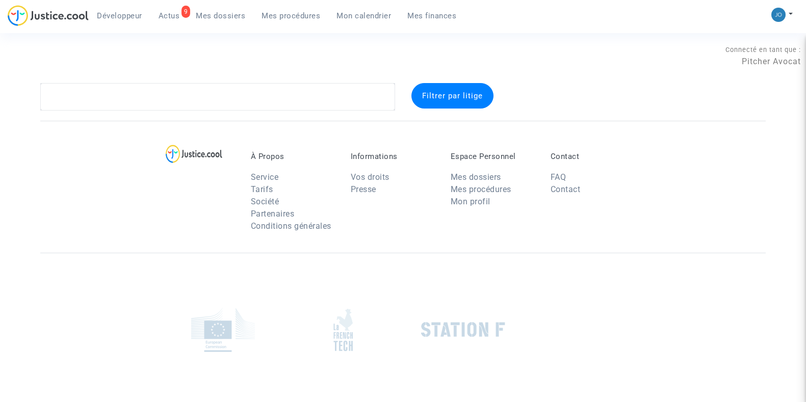 The width and height of the screenshot is (806, 402). What do you see at coordinates (763, 49) in the screenshot?
I see `span: Connecté en tant que :` at bounding box center [763, 49].